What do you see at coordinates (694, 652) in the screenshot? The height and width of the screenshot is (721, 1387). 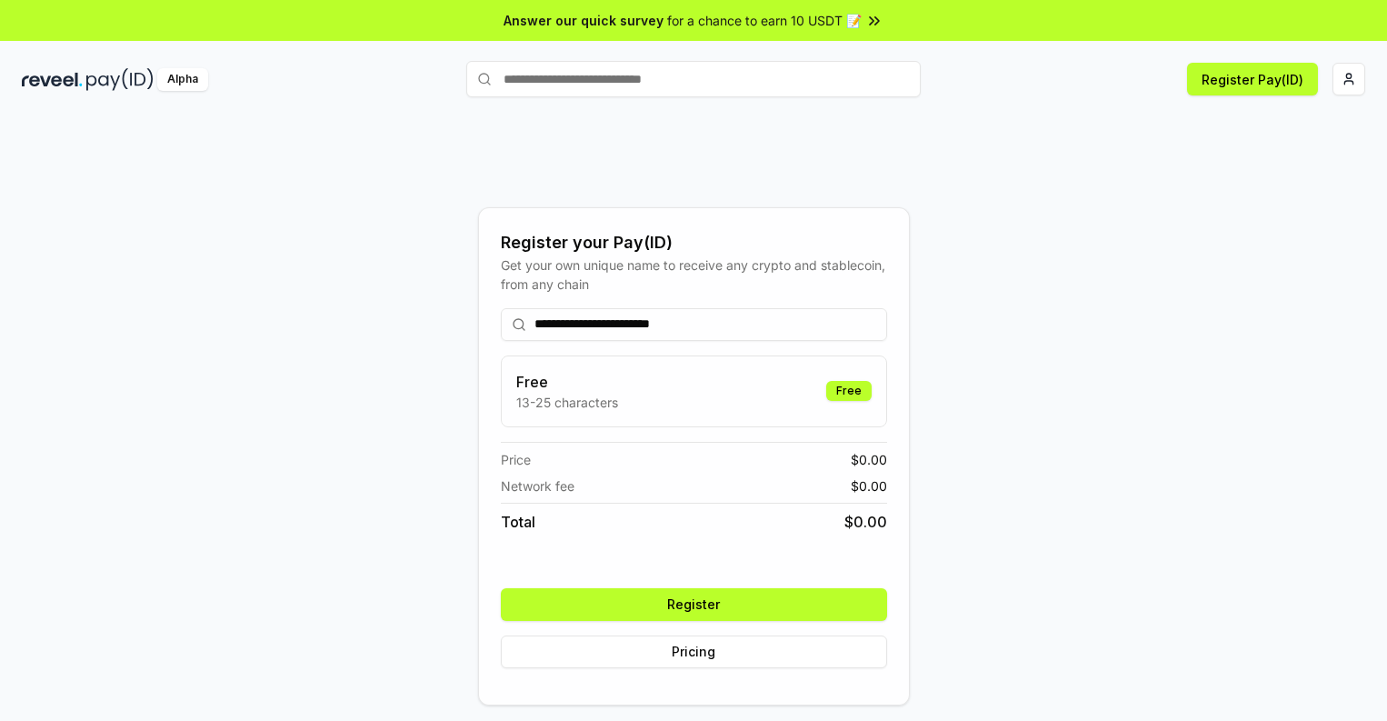 I see `button: Pricing` at bounding box center [694, 652].